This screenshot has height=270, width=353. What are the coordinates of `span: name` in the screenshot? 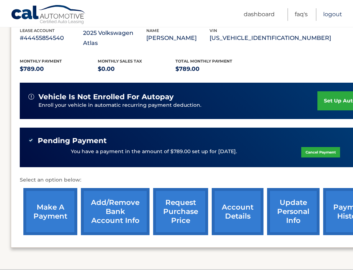 It's located at (152, 31).